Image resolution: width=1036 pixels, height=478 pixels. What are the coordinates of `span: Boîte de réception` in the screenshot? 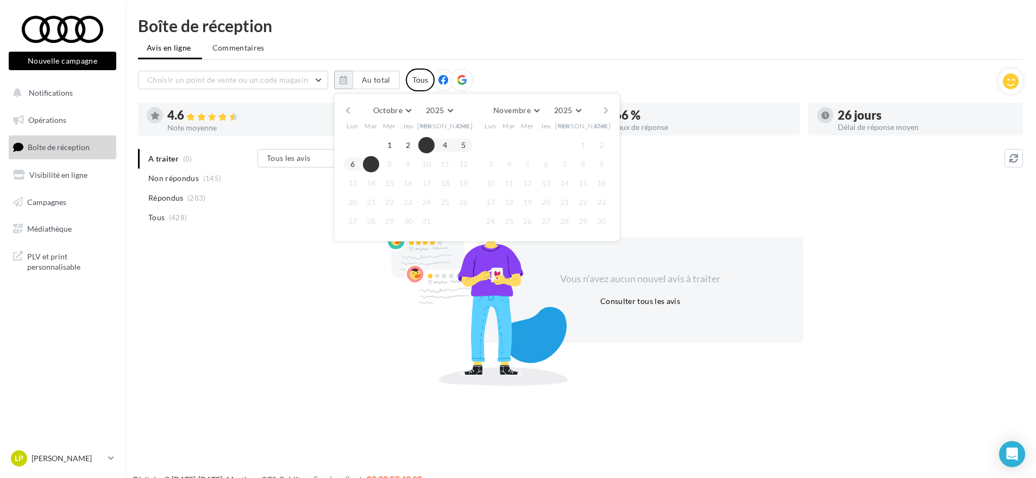 It's located at (59, 147).